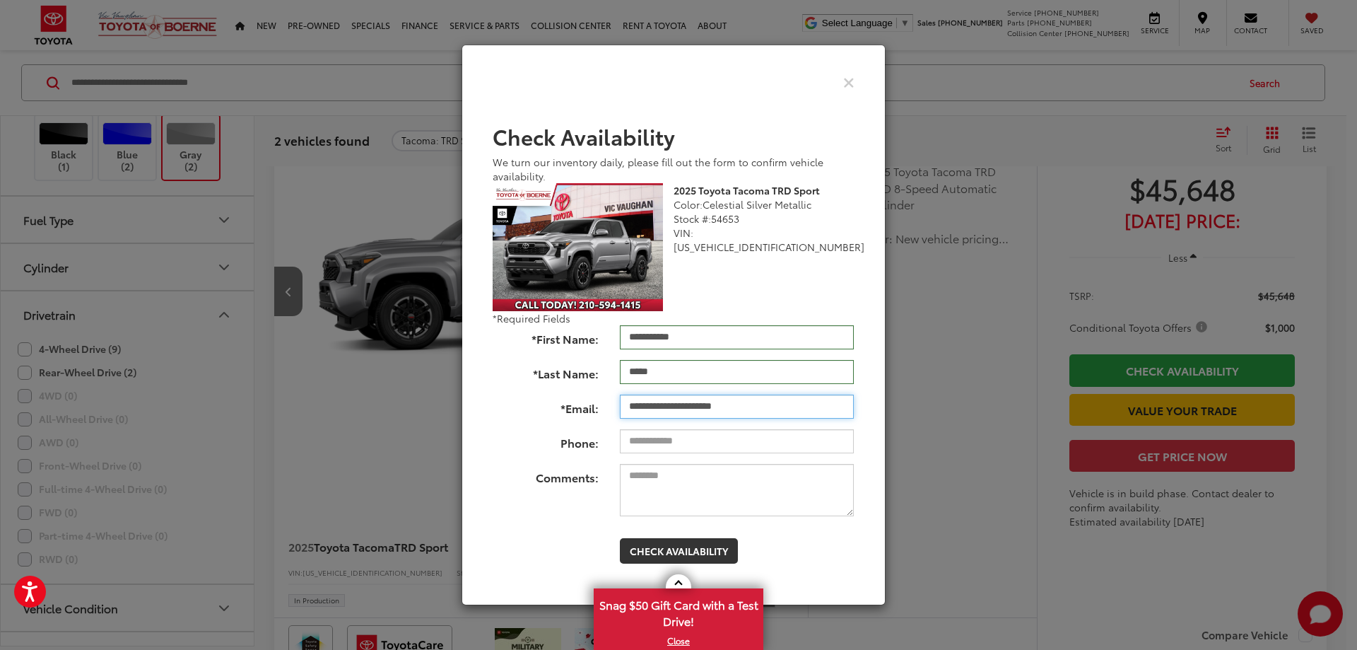  I want to click on span: 54653, so click(725, 218).